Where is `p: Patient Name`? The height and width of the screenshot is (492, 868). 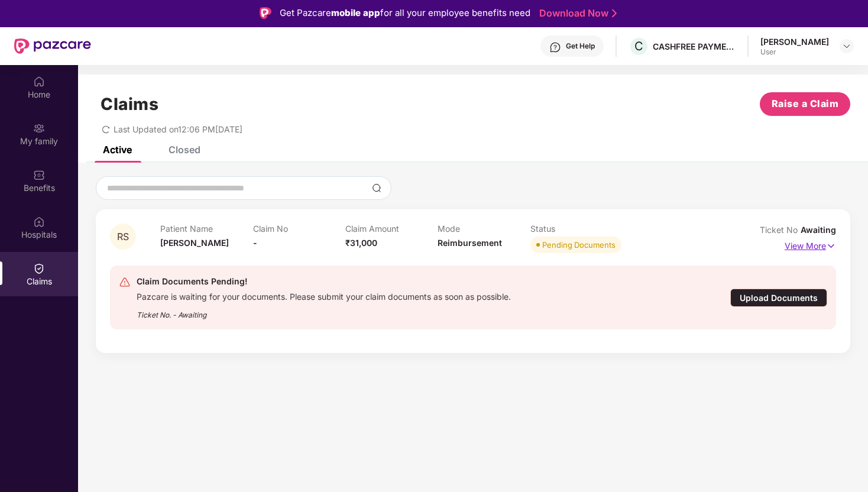
p: Patient Name is located at coordinates (206, 228).